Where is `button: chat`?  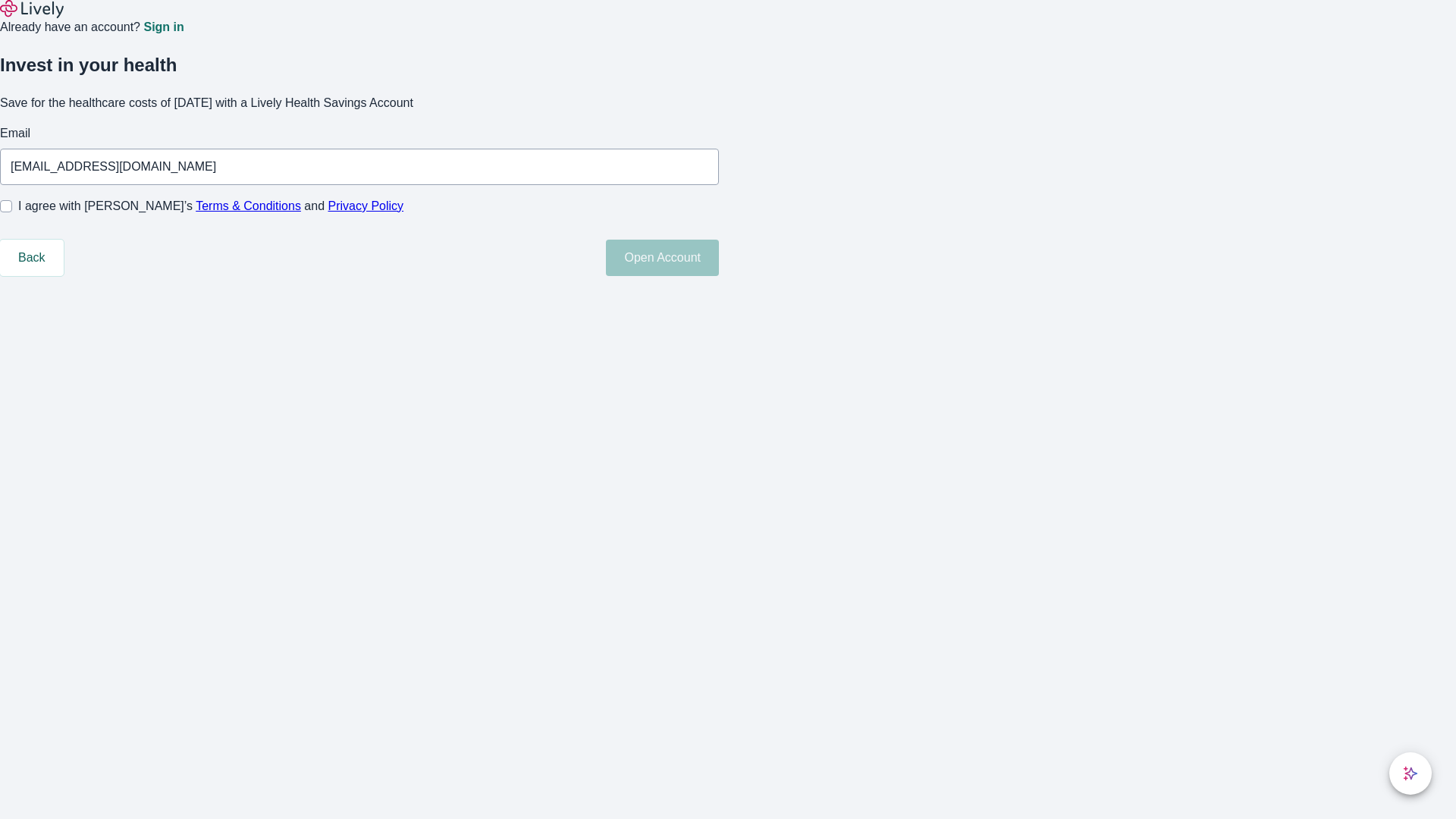
button: chat is located at coordinates (1410, 773).